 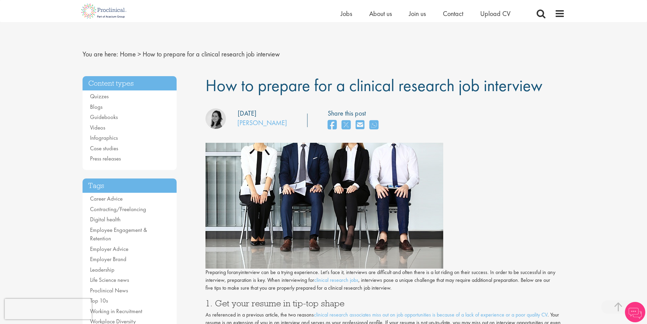 What do you see at coordinates (385, 280) in the screenshot?
I see `p: Preparing for interview can be a trying experience. Let’s face it, interviews are difficult and o...` at bounding box center [385, 280].